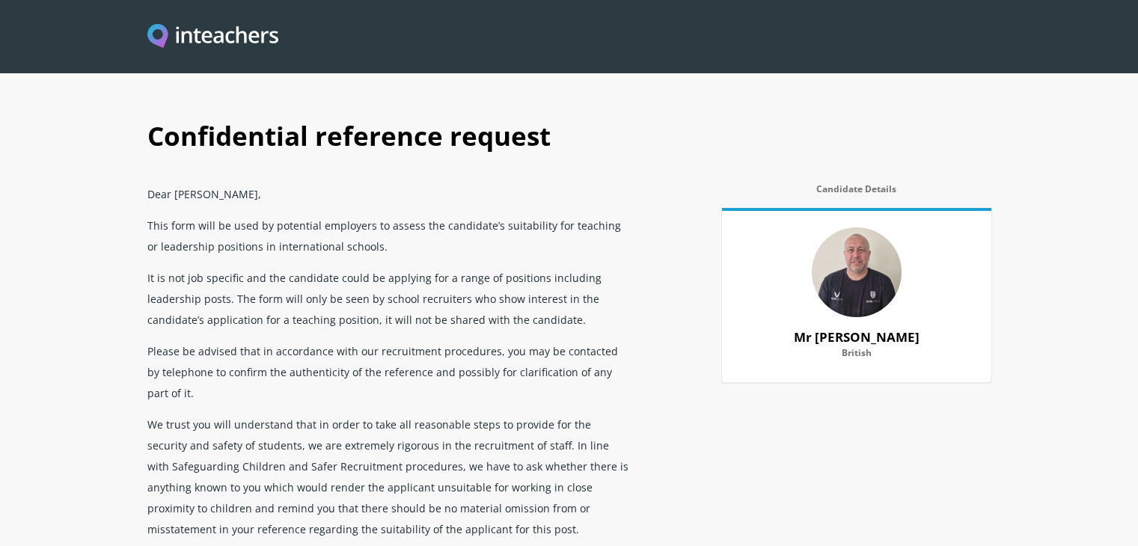 The height and width of the screenshot is (546, 1138). What do you see at coordinates (390, 298) in the screenshot?
I see `p: It is not job specific and the candidate could be applying for a range of positions including lea...` at bounding box center [390, 298].